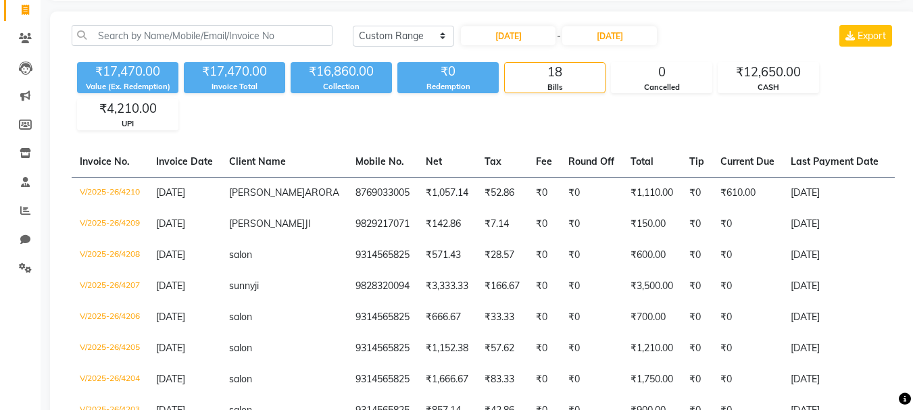  Describe the element at coordinates (502, 318) in the screenshot. I see `td: ₹33.33` at that location.